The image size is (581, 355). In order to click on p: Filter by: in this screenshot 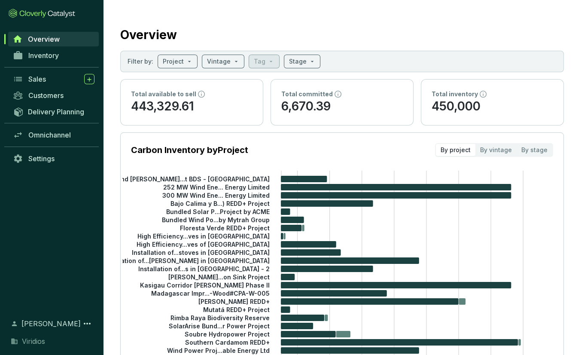, I will do `click(140, 61)`.